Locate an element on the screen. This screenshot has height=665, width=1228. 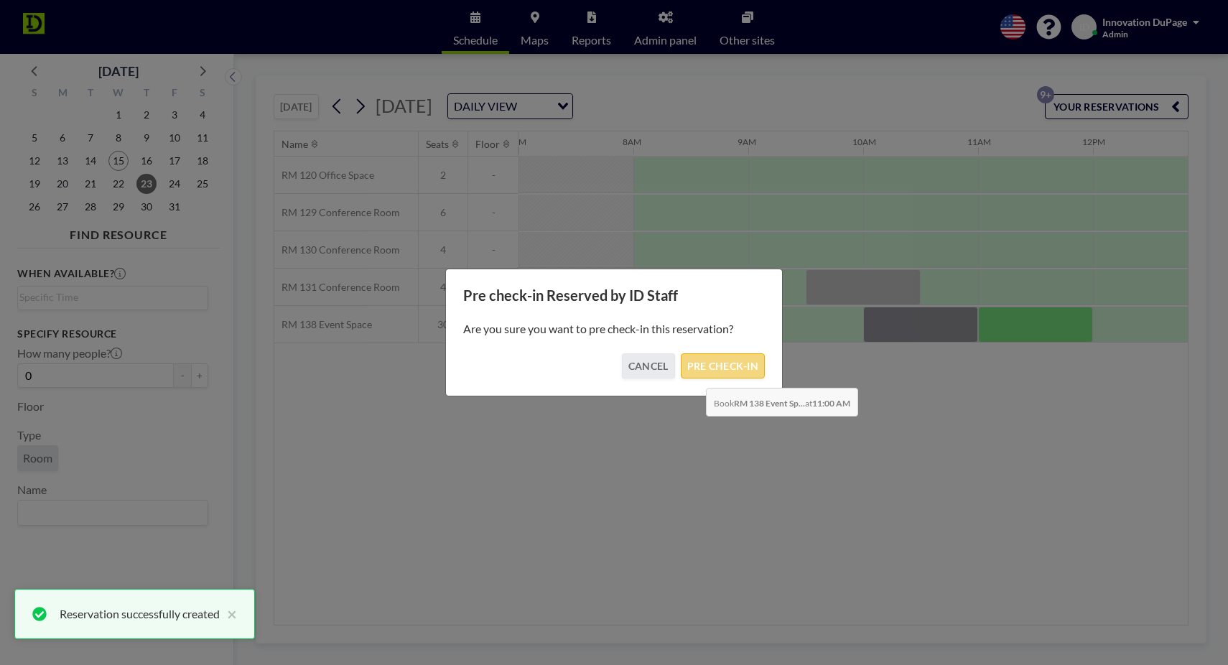
h3: Pre check-in Reserved by ID Staff is located at coordinates (614, 295).